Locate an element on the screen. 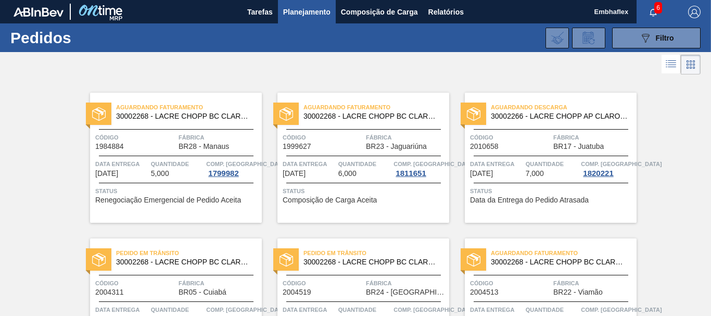 The image size is (711, 316). img: TNhmsLtSVTkK8tSr43FrP2fwEKptu5GPRR3wAAAABJRU5ErkJggg== is located at coordinates (39, 12).